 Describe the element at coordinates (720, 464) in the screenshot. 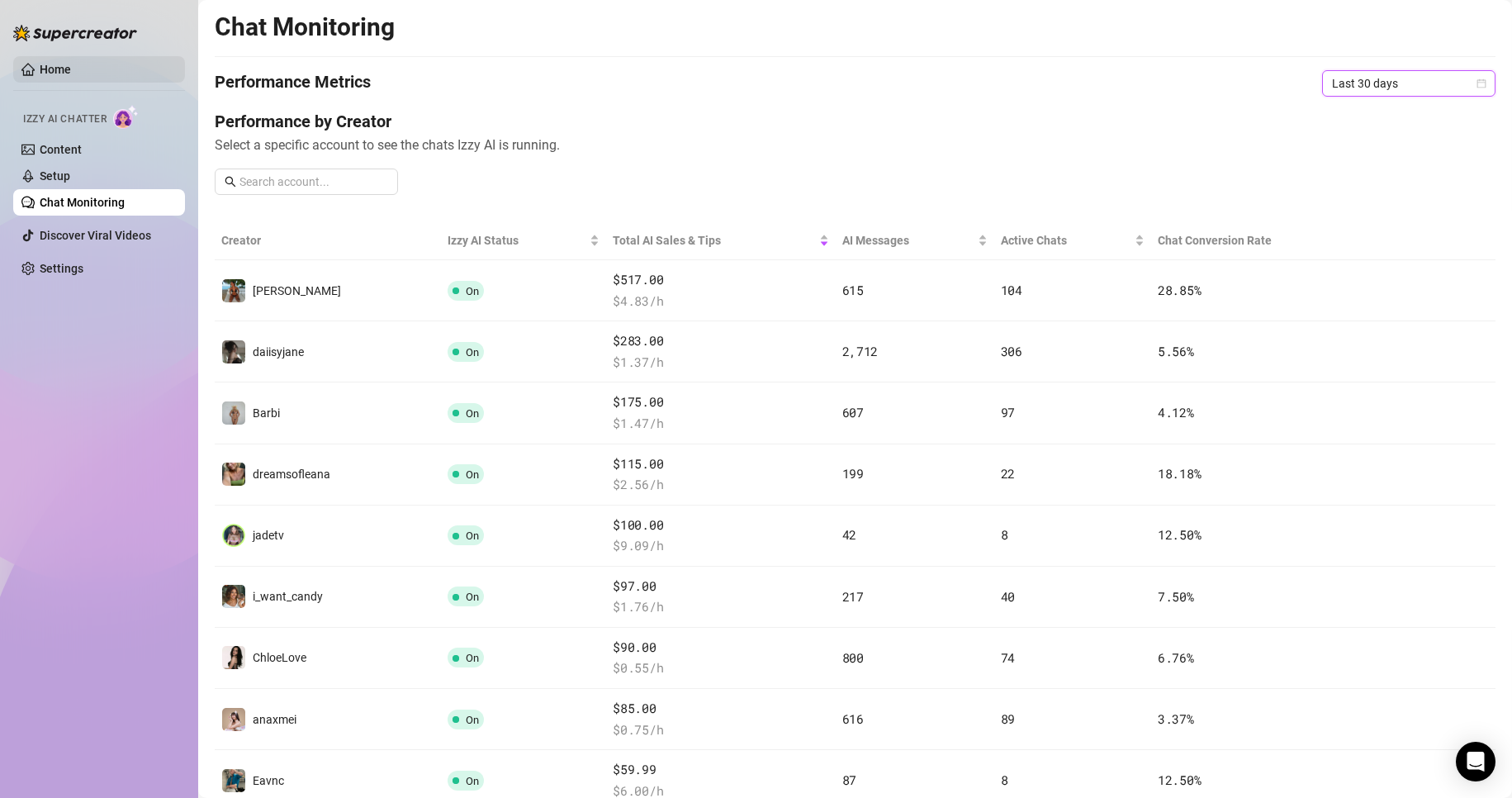

I see `span: $115.00` at that location.